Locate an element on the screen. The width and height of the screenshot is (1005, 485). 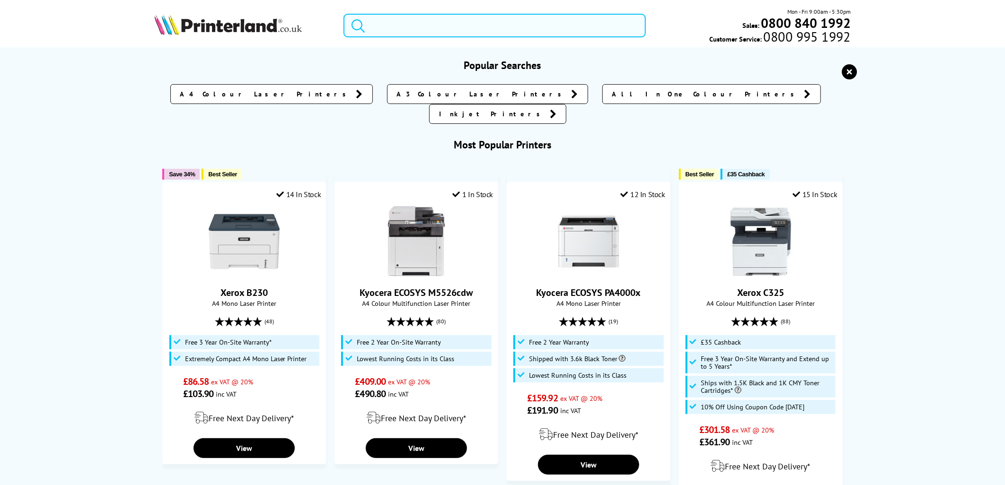
span: Shipped with 3.6k Black Toner is located at coordinates (577, 359).